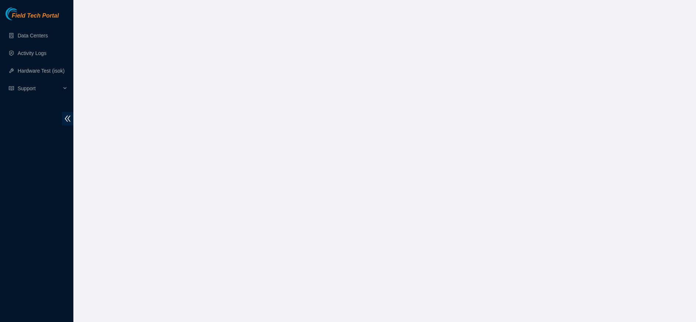  I want to click on span: Field Tech Portal, so click(35, 16).